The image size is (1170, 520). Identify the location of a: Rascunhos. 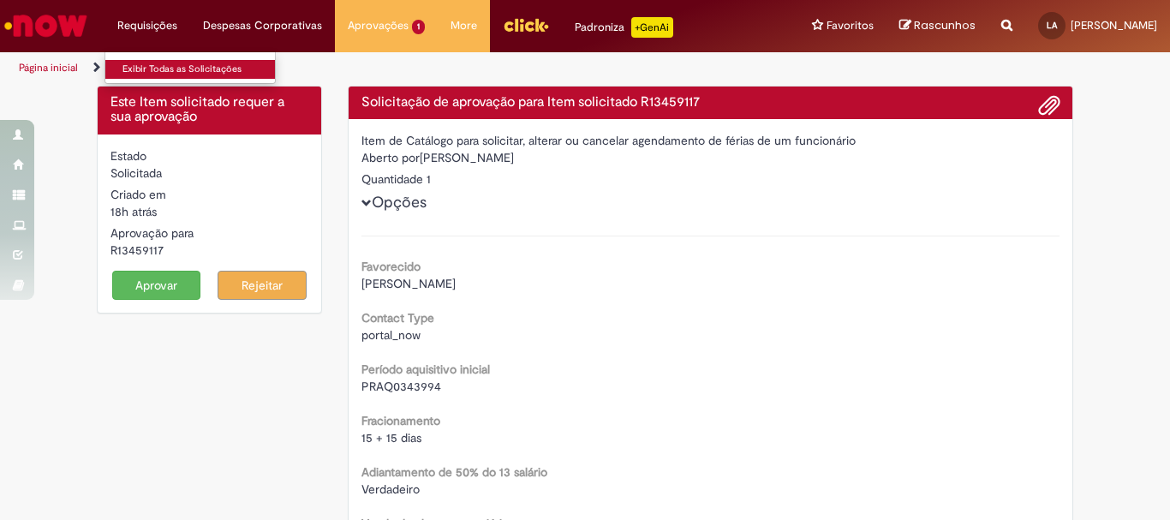
(937, 26).